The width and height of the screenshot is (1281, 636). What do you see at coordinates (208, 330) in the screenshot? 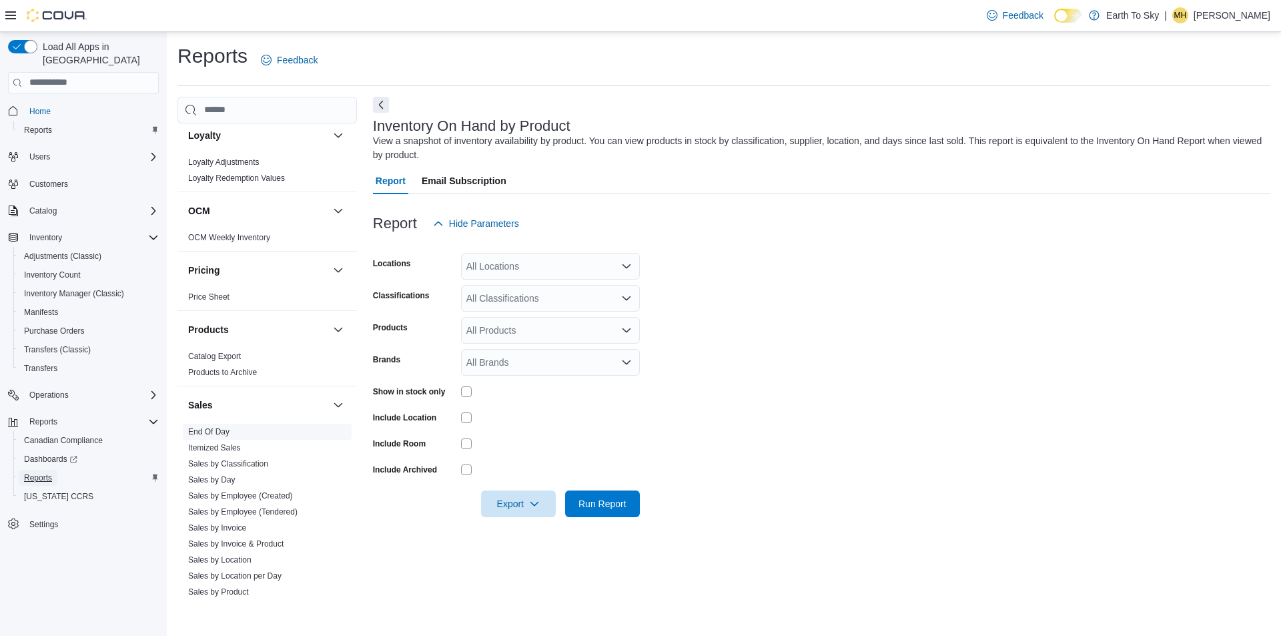
I see `h3: Products` at bounding box center [208, 330].